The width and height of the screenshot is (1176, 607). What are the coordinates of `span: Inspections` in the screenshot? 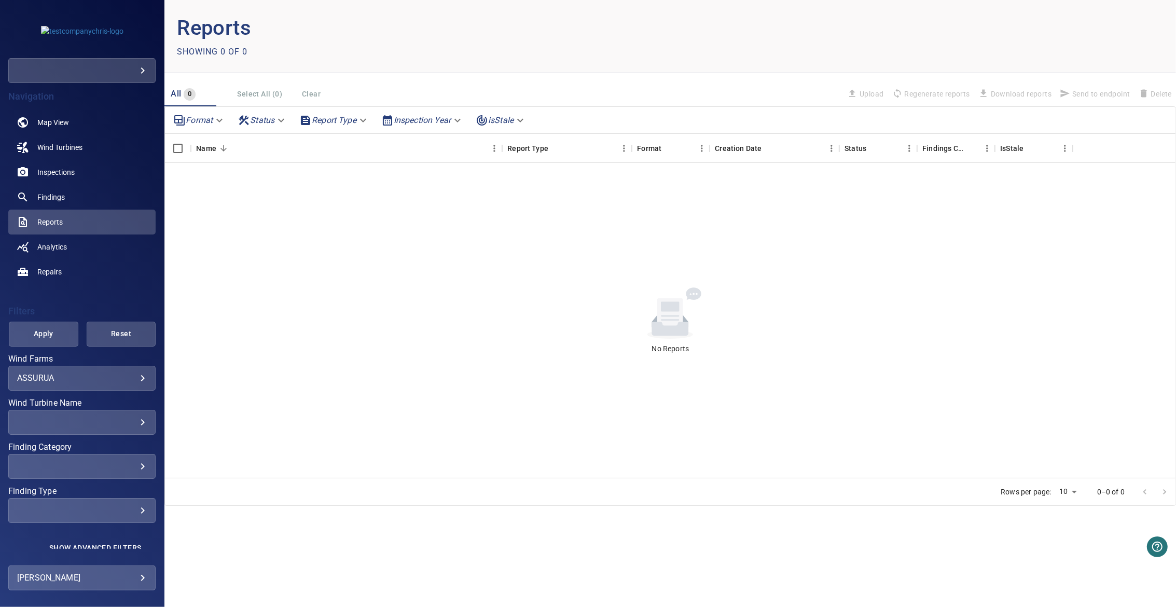 It's located at (56, 172).